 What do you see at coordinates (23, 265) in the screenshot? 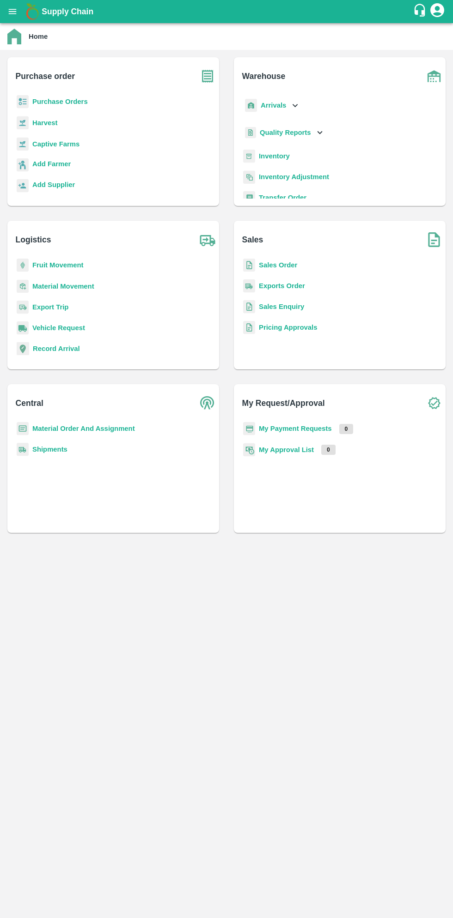
I see `img: fruit` at bounding box center [23, 265].